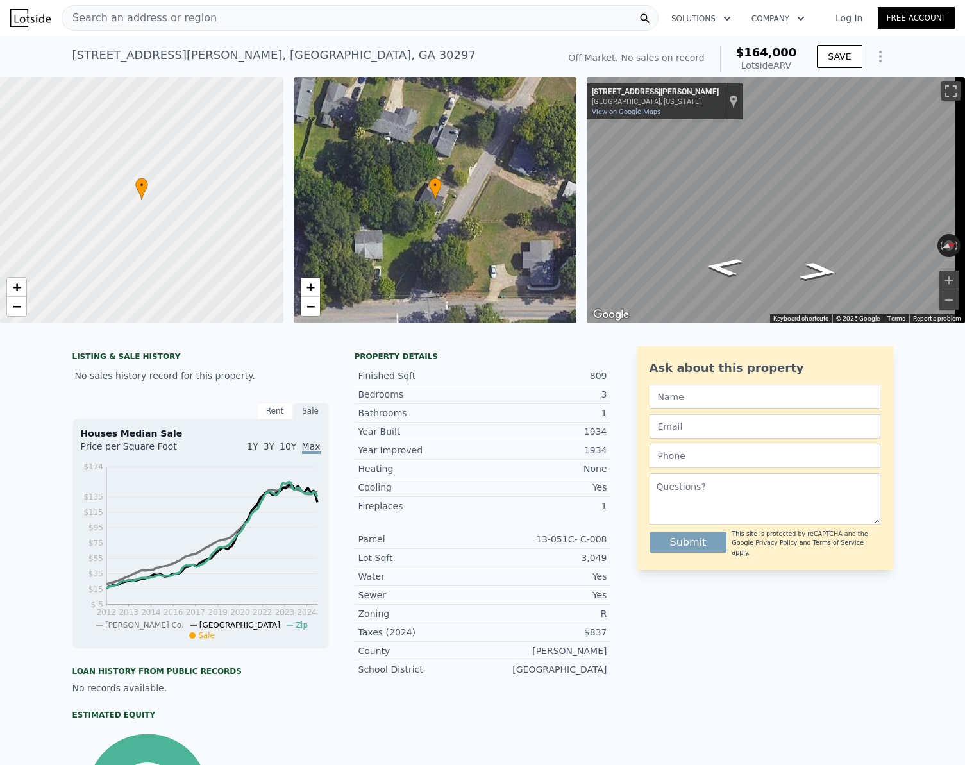 Image resolution: width=965 pixels, height=765 pixels. I want to click on tspan: 2013, so click(128, 612).